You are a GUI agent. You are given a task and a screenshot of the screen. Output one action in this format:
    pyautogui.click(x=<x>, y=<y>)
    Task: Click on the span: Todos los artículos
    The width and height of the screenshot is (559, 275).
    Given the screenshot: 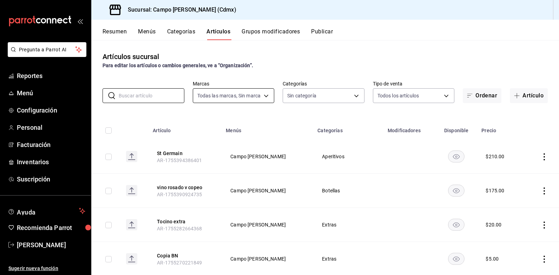 What is the action you would take?
    pyautogui.click(x=398, y=96)
    